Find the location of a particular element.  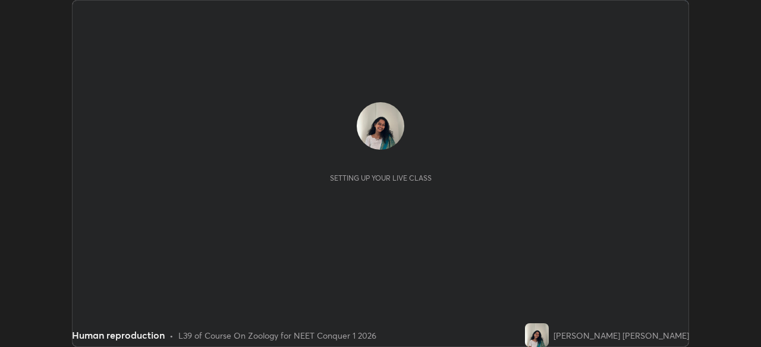

div: Human reproduction is located at coordinates (118, 335).